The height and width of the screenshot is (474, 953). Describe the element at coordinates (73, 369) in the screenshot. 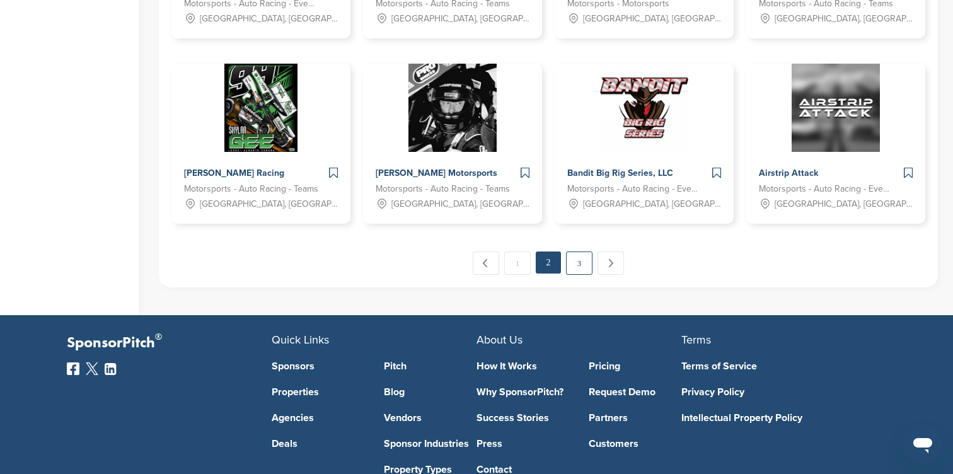

I see `img: Facebook` at that location.